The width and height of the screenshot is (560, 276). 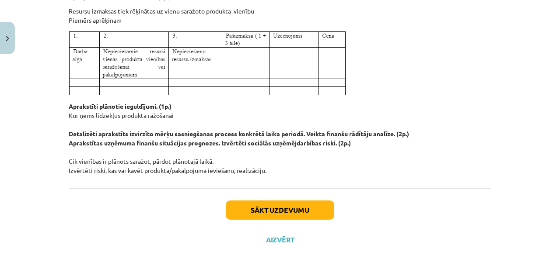 What do you see at coordinates (120, 106) in the screenshot?
I see `strong: Aprakstīti plānotie ieguldījumi. (1p.)` at bounding box center [120, 106].